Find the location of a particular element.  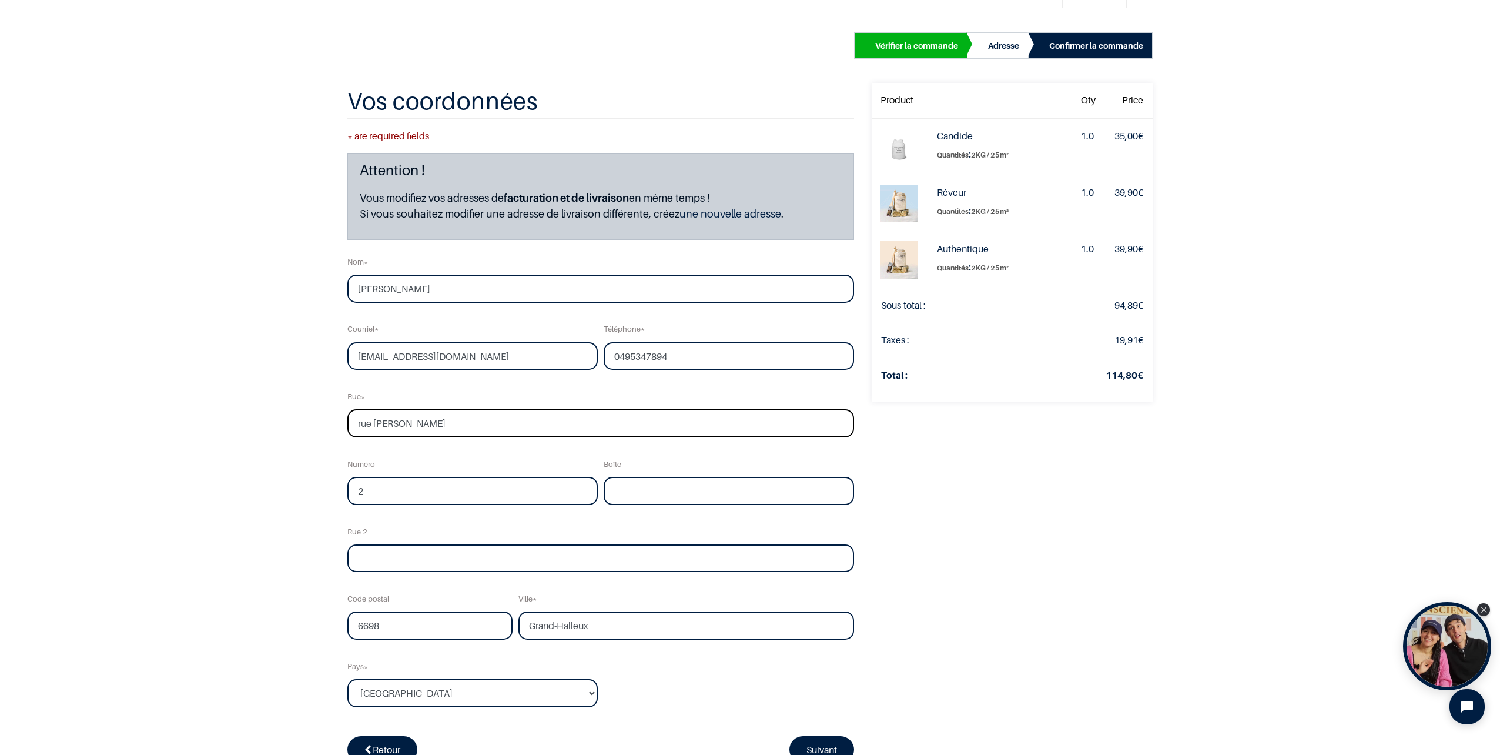

strong: Authentique is located at coordinates (963, 249).